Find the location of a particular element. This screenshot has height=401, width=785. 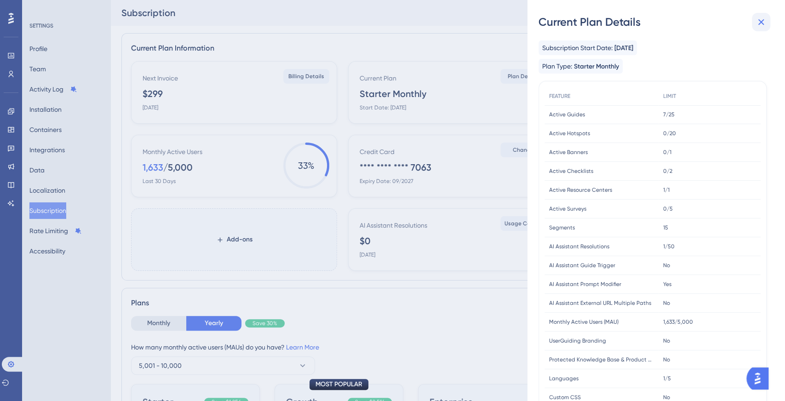

span: 0/20 is located at coordinates (670, 133).